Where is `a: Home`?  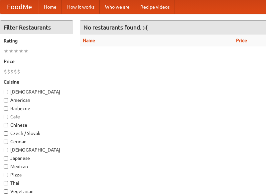
a: Home is located at coordinates (50, 7).